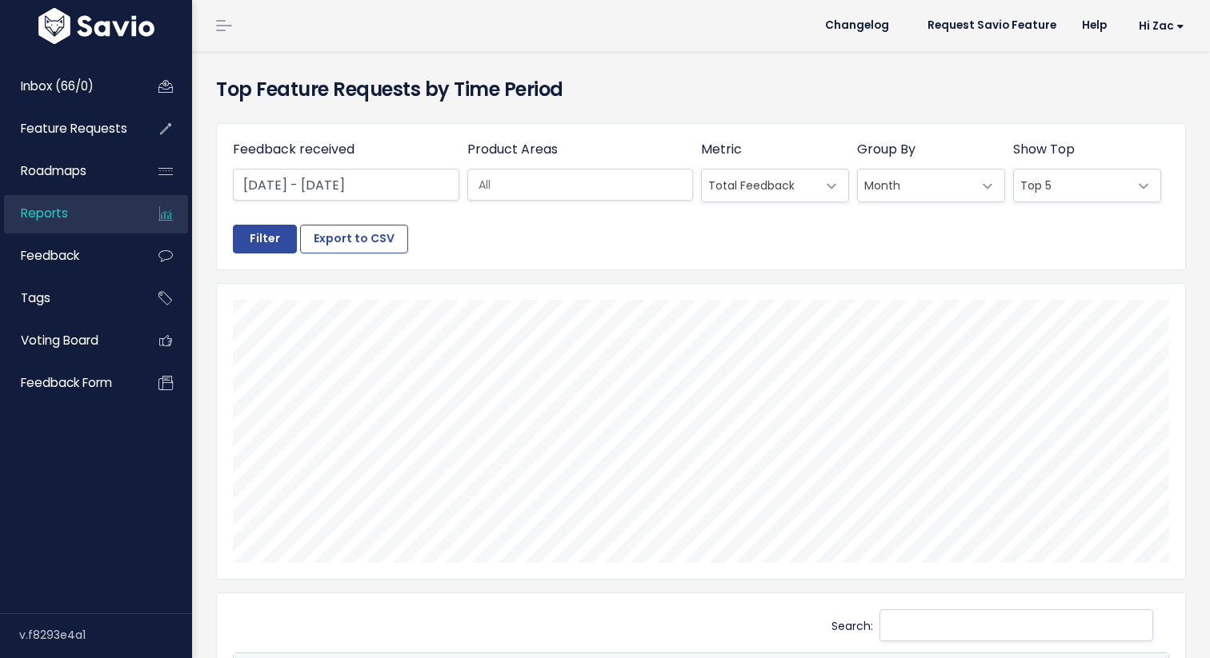 This screenshot has width=1210, height=658. What do you see at coordinates (50, 255) in the screenshot?
I see `span: Feedback` at bounding box center [50, 255].